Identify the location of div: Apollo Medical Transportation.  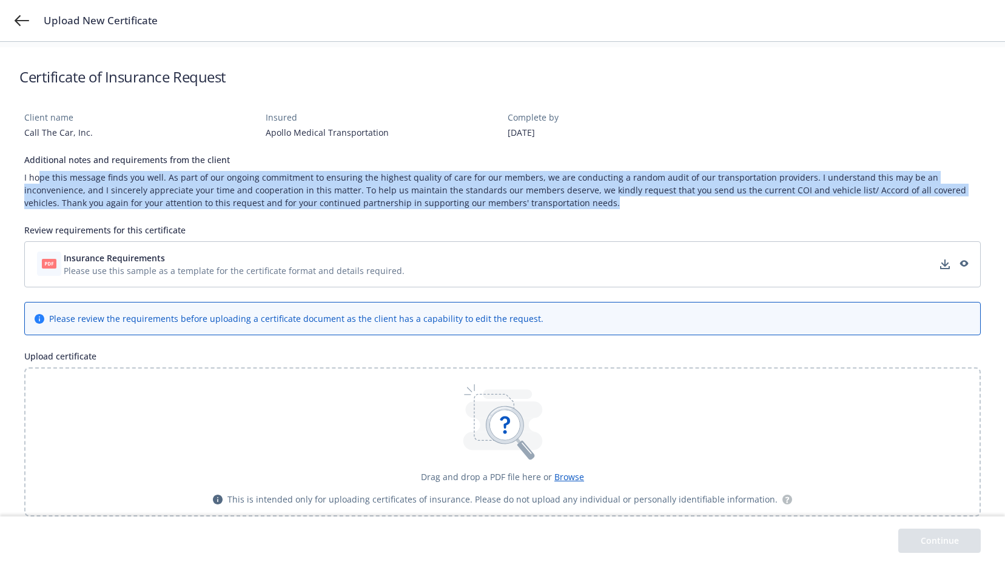
(381, 132).